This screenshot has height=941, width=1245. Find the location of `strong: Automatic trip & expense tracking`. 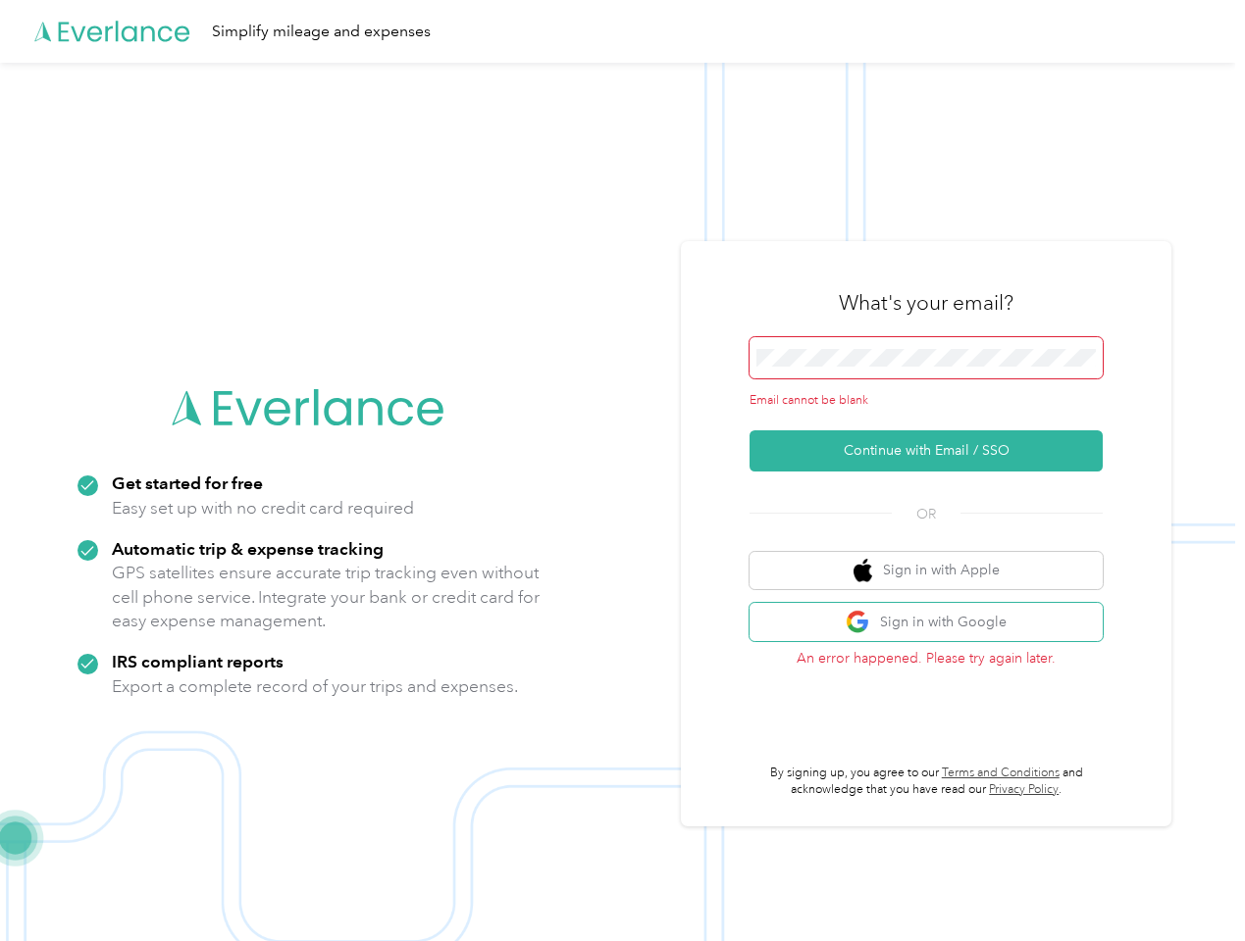

strong: Automatic trip & expense tracking is located at coordinates (247, 548).